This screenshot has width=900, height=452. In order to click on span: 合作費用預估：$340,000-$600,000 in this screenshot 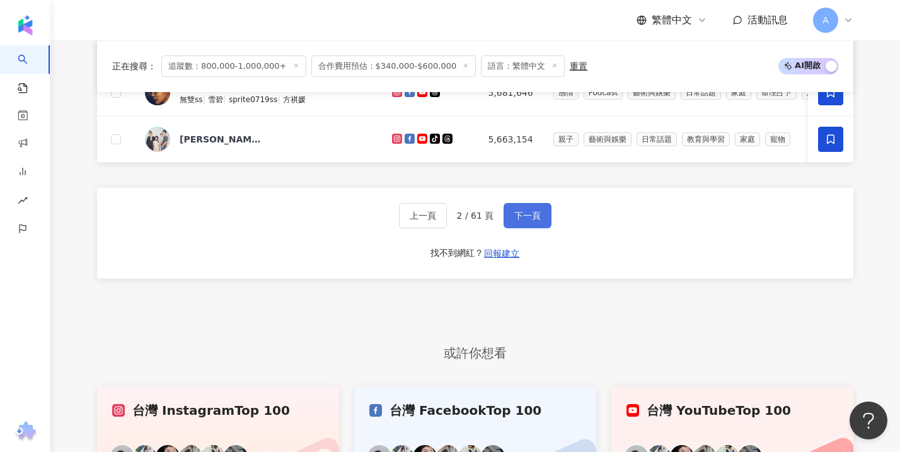, I will do `click(394, 66)`.